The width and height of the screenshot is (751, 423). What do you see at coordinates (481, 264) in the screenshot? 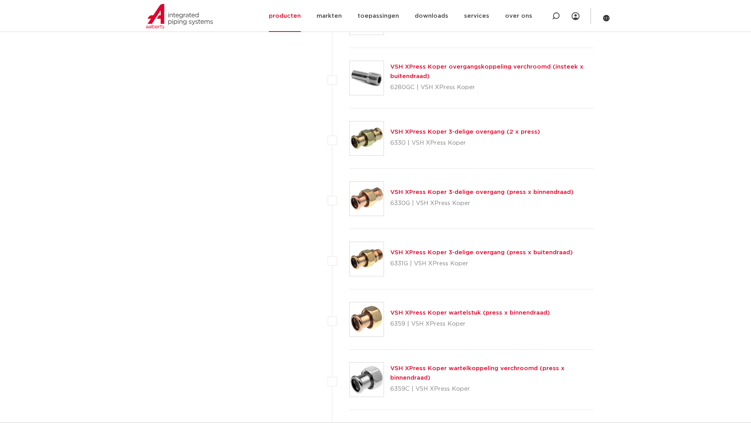
I see `p: 6331G | VSH XPress Koper` at bounding box center [481, 264].